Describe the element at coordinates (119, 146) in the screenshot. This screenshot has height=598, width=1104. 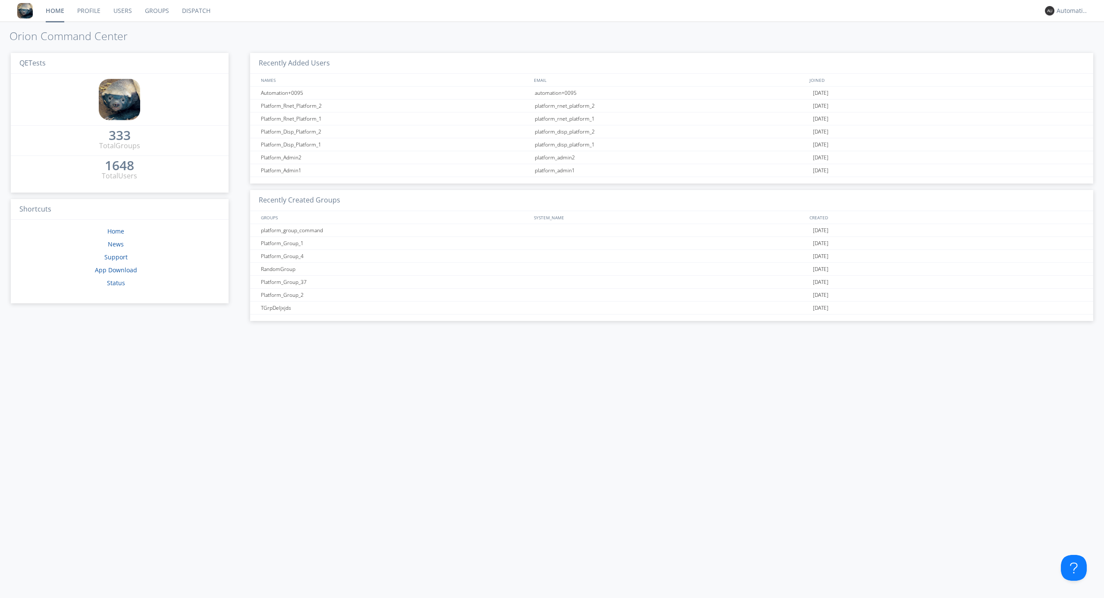
I see `div: Total Groups` at that location.